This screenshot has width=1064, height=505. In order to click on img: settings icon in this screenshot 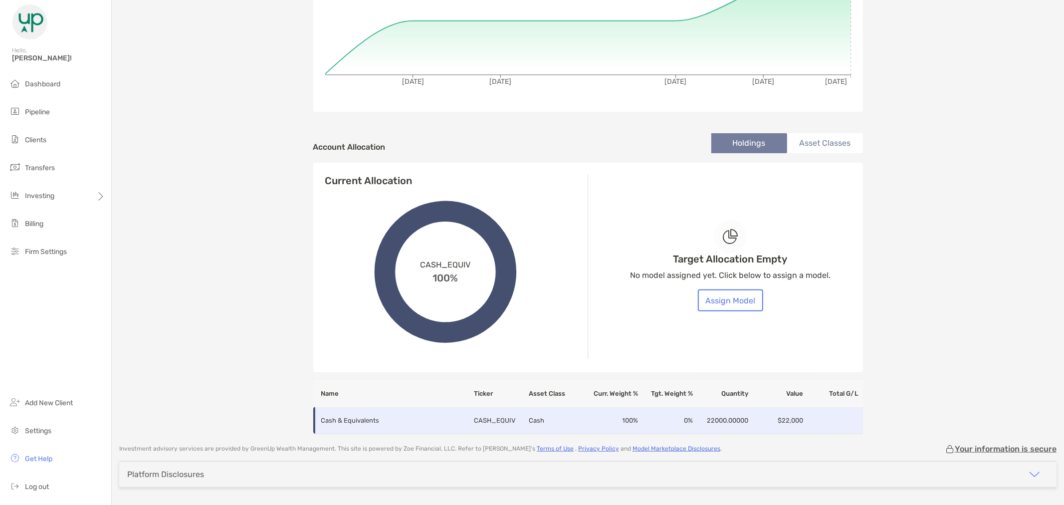, I will do `click(15, 430)`.